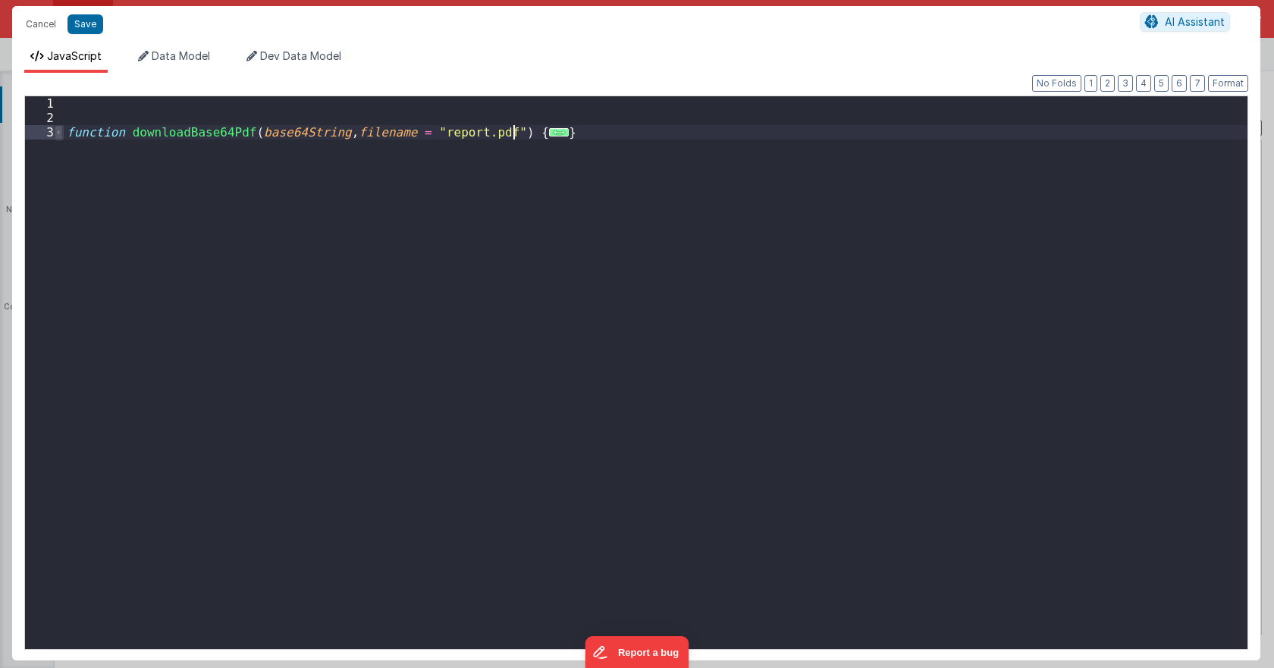 This screenshot has height=668, width=1274. Describe the element at coordinates (1194, 21) in the screenshot. I see `span: AI Assistant` at that location.